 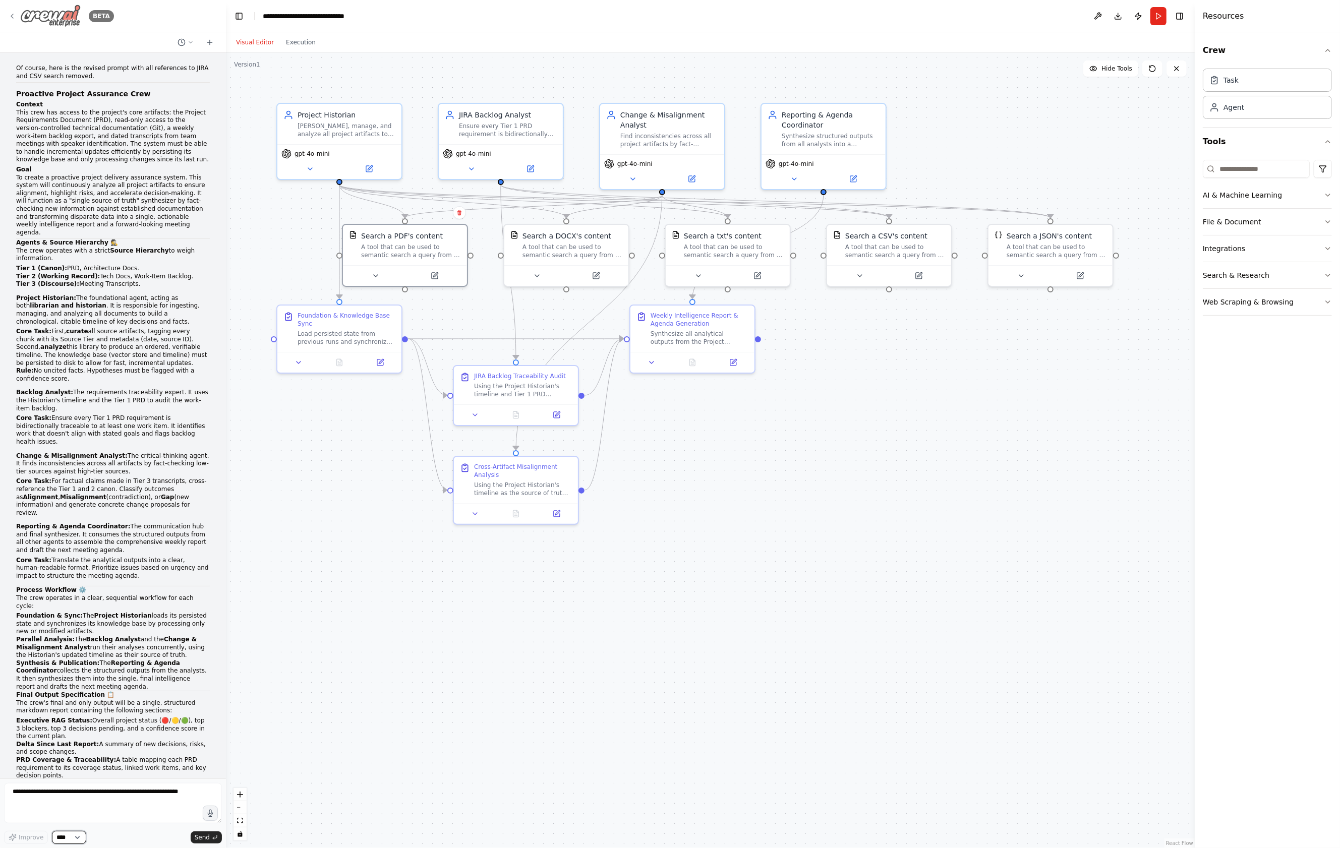 What do you see at coordinates (1267, 240) in the screenshot?
I see `div: Tools` at bounding box center [1267, 240].